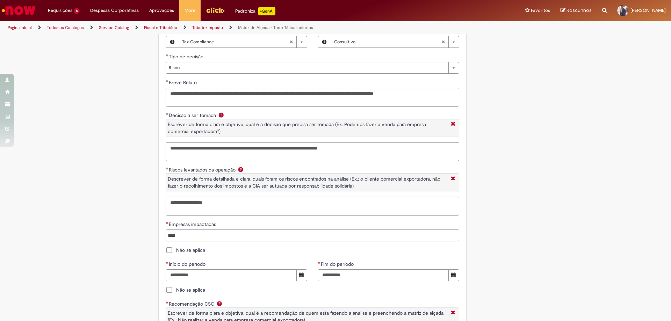  What do you see at coordinates (193, 224) in the screenshot?
I see `span: Empresas impactadas` at bounding box center [193, 224].